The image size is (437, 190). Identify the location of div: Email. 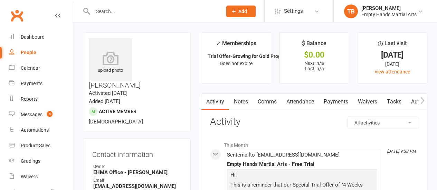
(137, 181).